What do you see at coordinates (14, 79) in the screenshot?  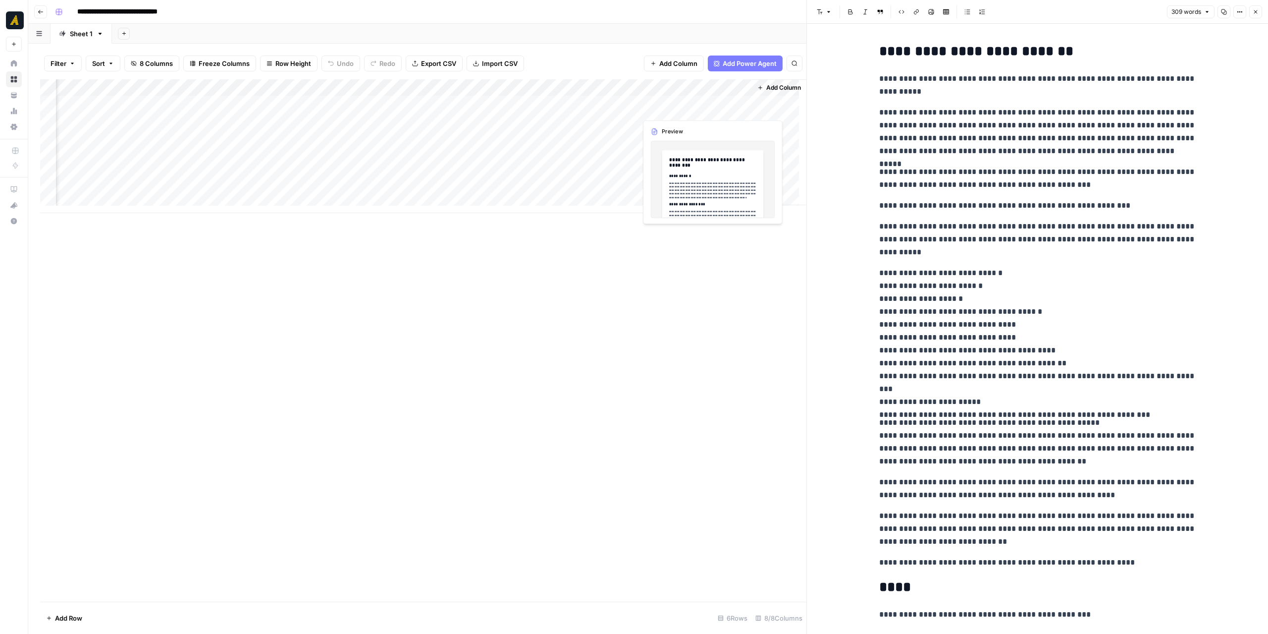 I see `a: Browse` at bounding box center [14, 79].